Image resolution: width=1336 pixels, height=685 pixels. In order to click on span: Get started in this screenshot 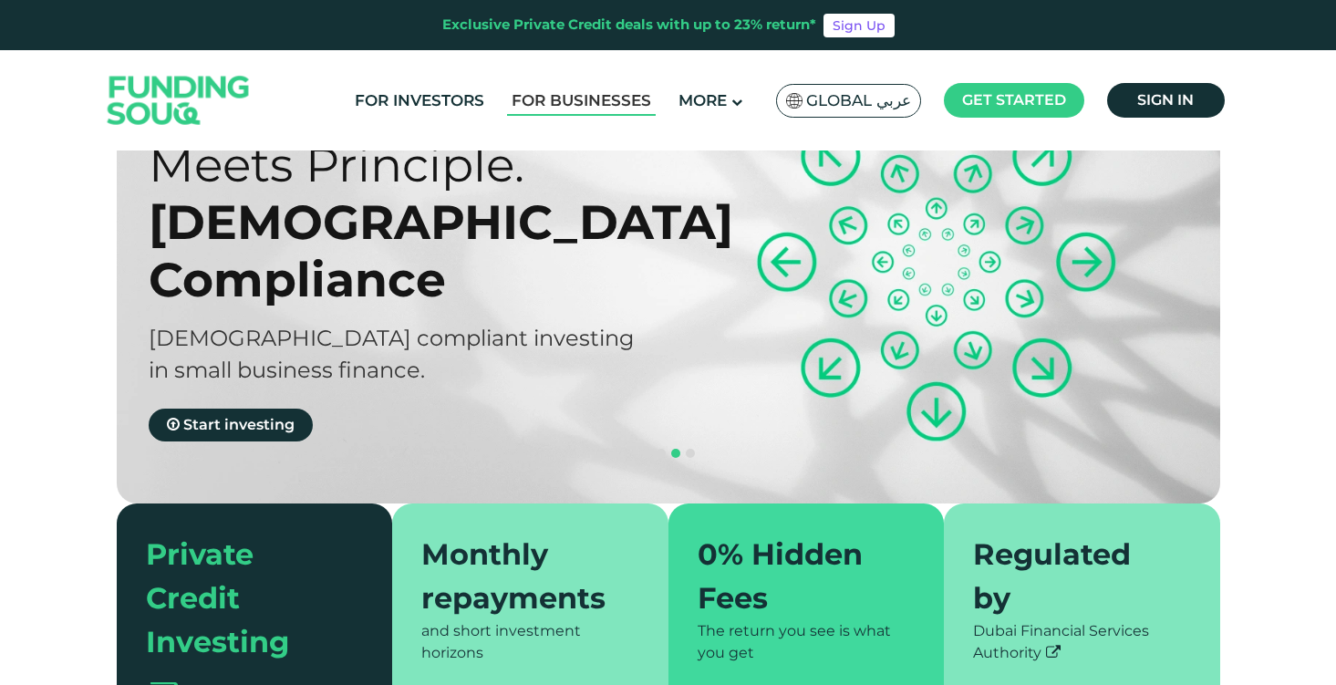, I will do `click(1014, 99)`.